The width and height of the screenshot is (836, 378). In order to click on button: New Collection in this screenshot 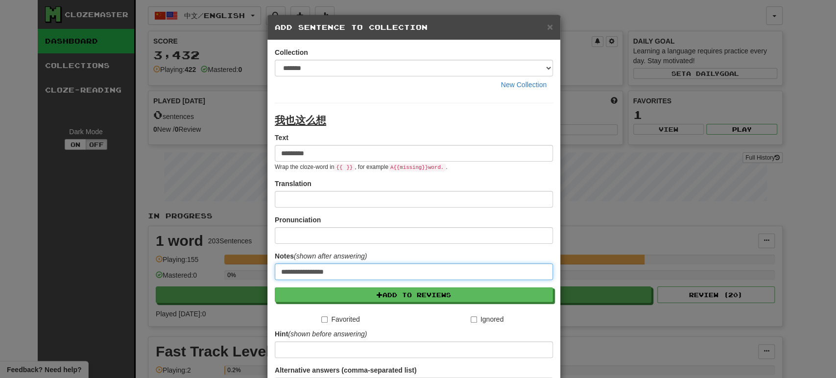, I will do `click(524, 85)`.